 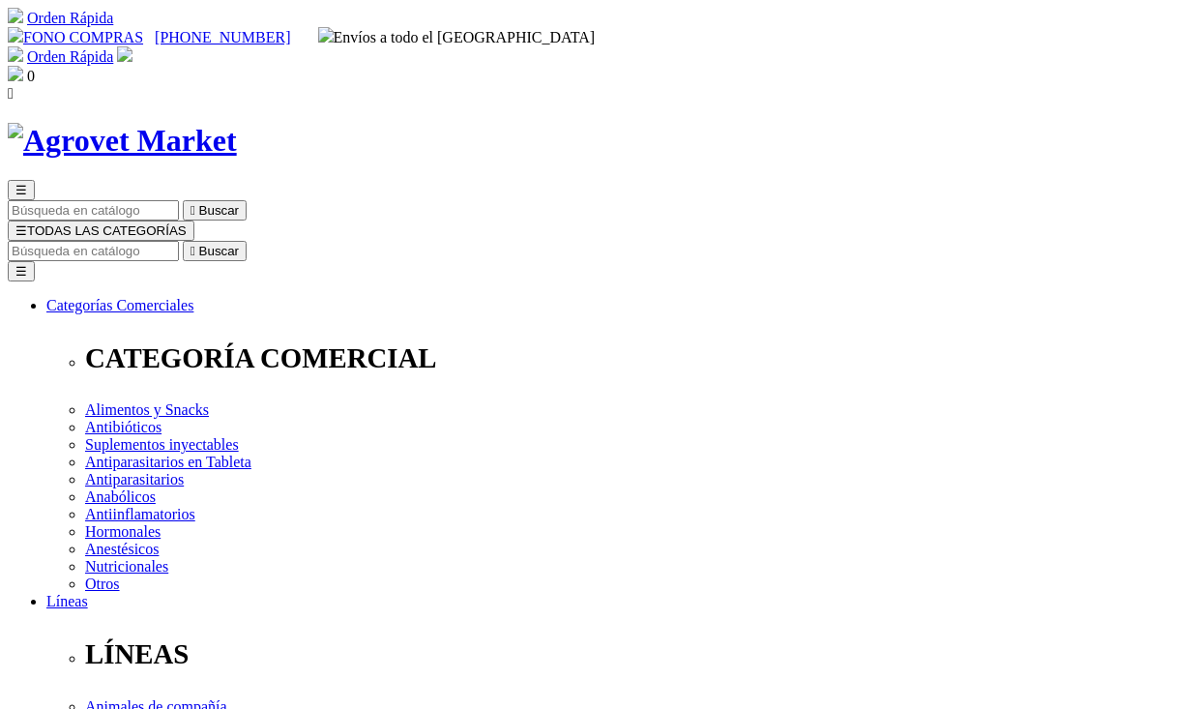 What do you see at coordinates (125, 56) in the screenshot?
I see `a: Acceda a su cuenta de cliente` at bounding box center [125, 56].